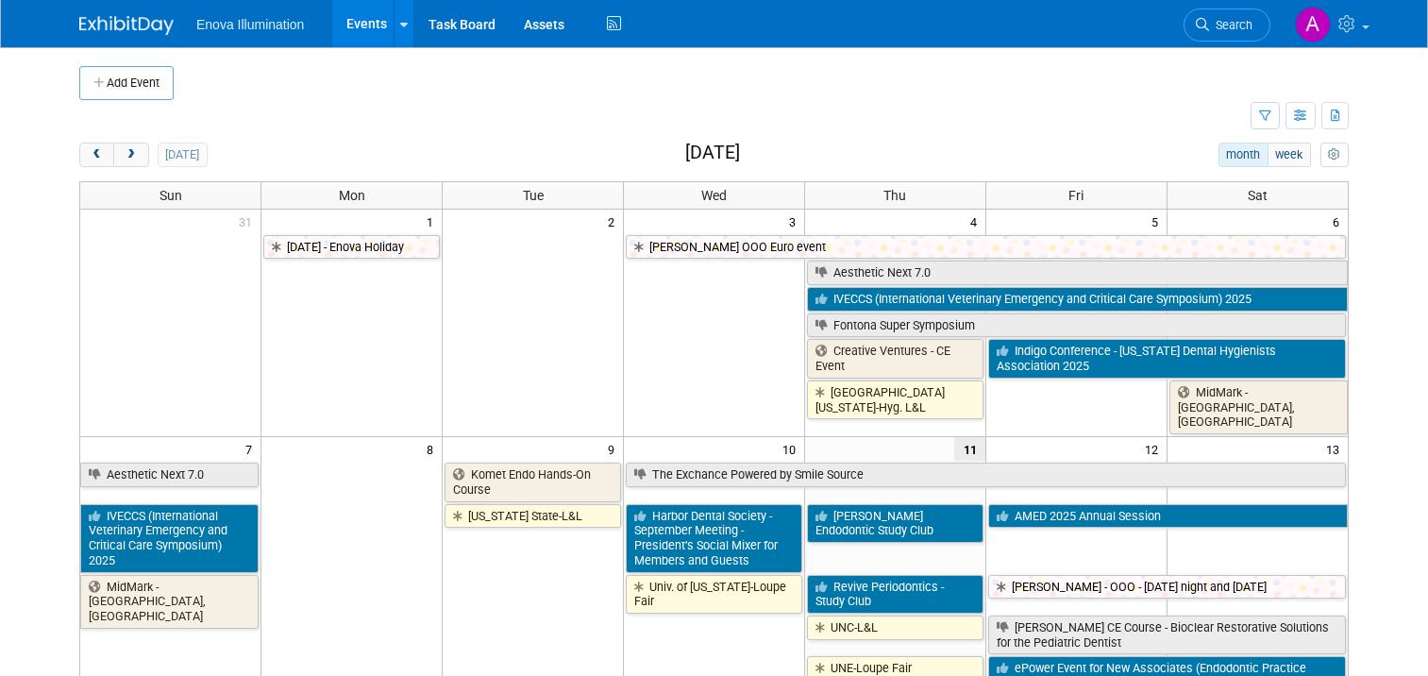  Describe the element at coordinates (977, 221) in the screenshot. I see `span: 4` at that location.